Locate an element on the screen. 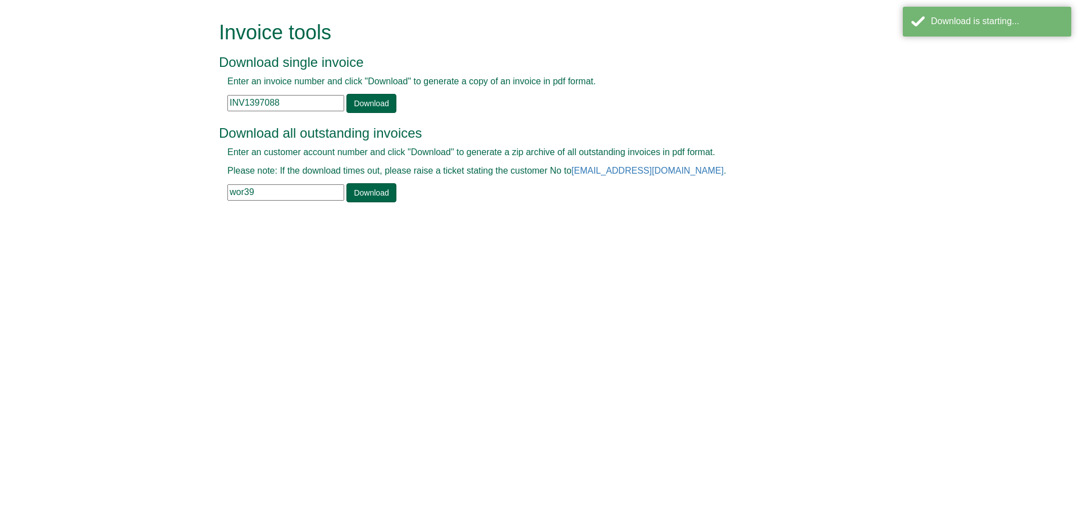  p: Enter an invoice number and click "Download" to generate a copy of an invoice in pdf format. is located at coordinates (526, 81).